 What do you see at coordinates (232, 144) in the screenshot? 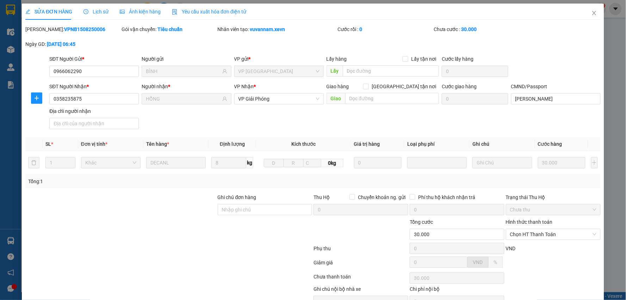
I see `span: Định lượng` at bounding box center [232, 144].